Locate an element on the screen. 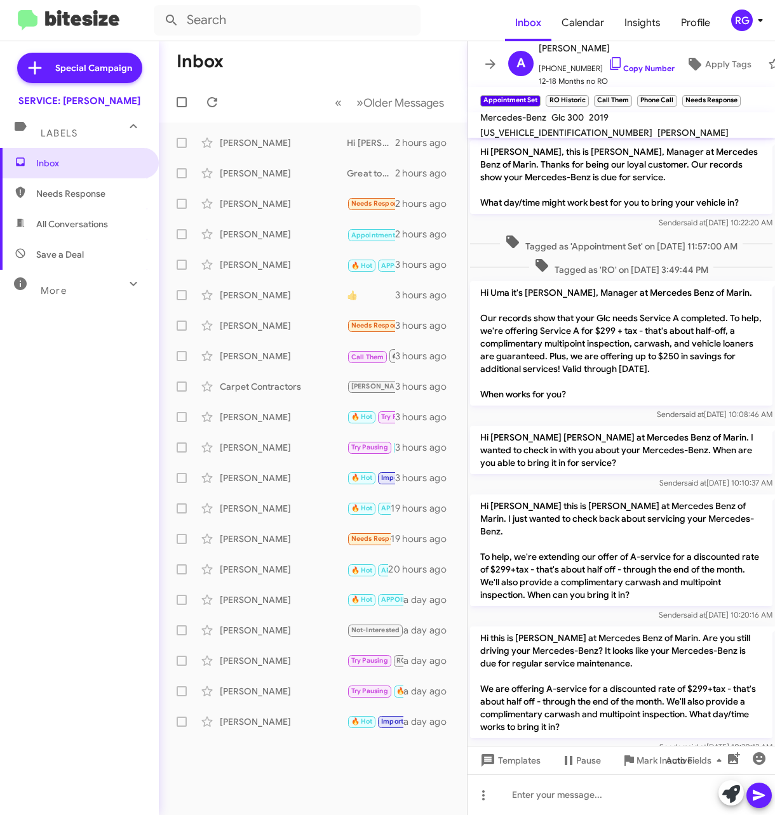  small: Appointment Set is located at coordinates (510, 101).